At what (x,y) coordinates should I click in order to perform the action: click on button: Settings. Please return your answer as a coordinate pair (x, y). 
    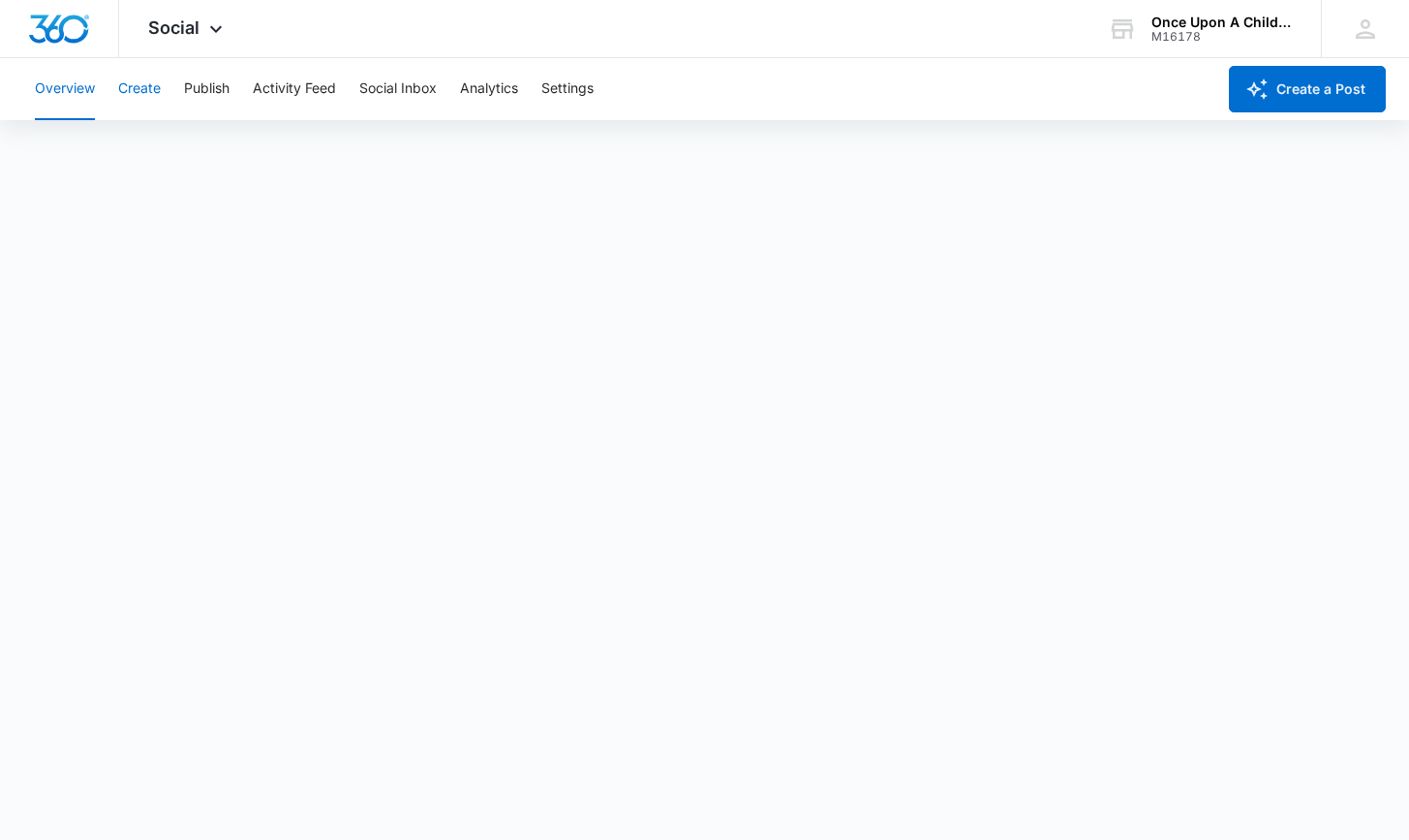
    Looking at the image, I should click on (568, 89).